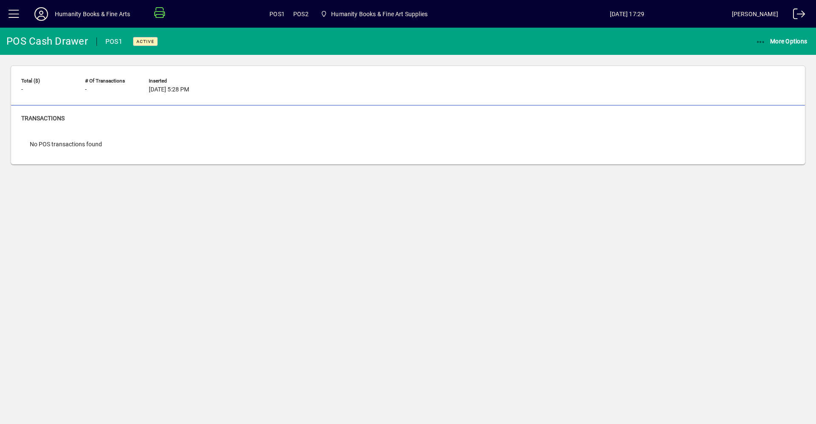 This screenshot has height=424, width=816. Describe the element at coordinates (781, 41) in the screenshot. I see `button: More Options` at that location.